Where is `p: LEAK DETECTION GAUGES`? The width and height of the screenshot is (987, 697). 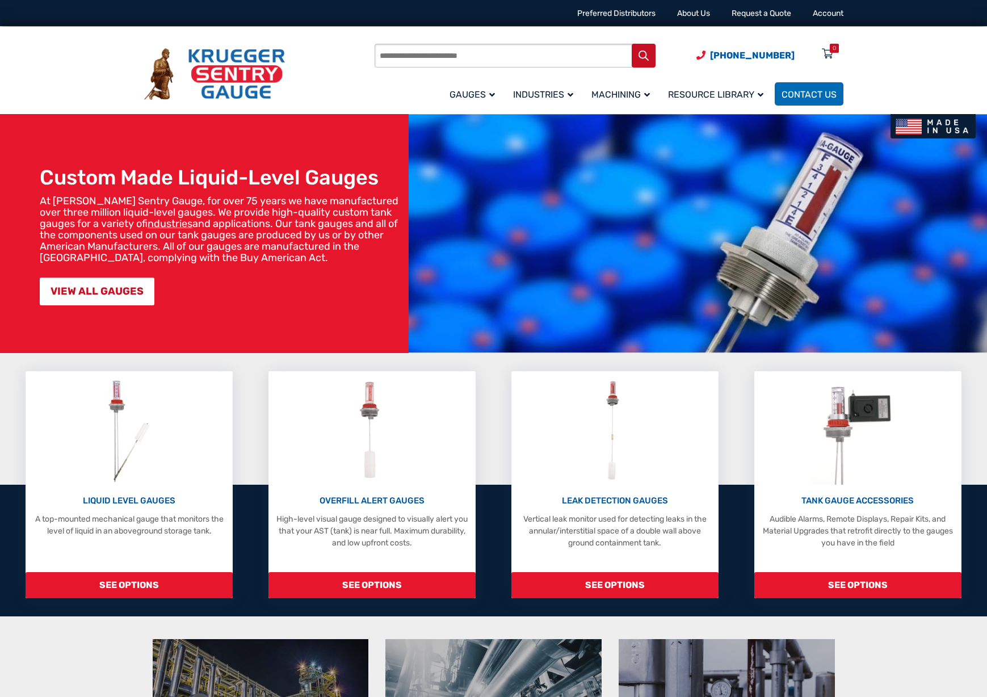 p: LEAK DETECTION GAUGES is located at coordinates (615, 501).